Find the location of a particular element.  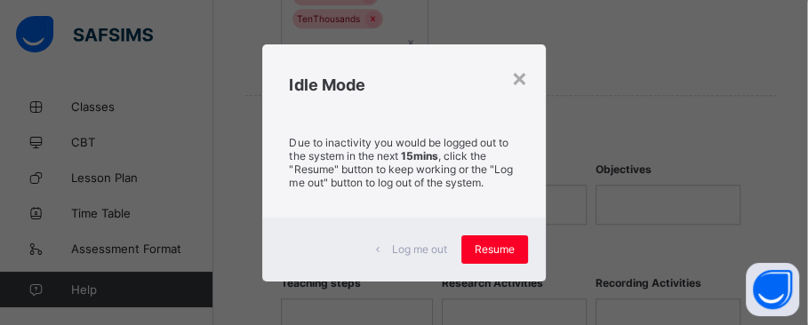

strong: 15mins is located at coordinates (419, 156).